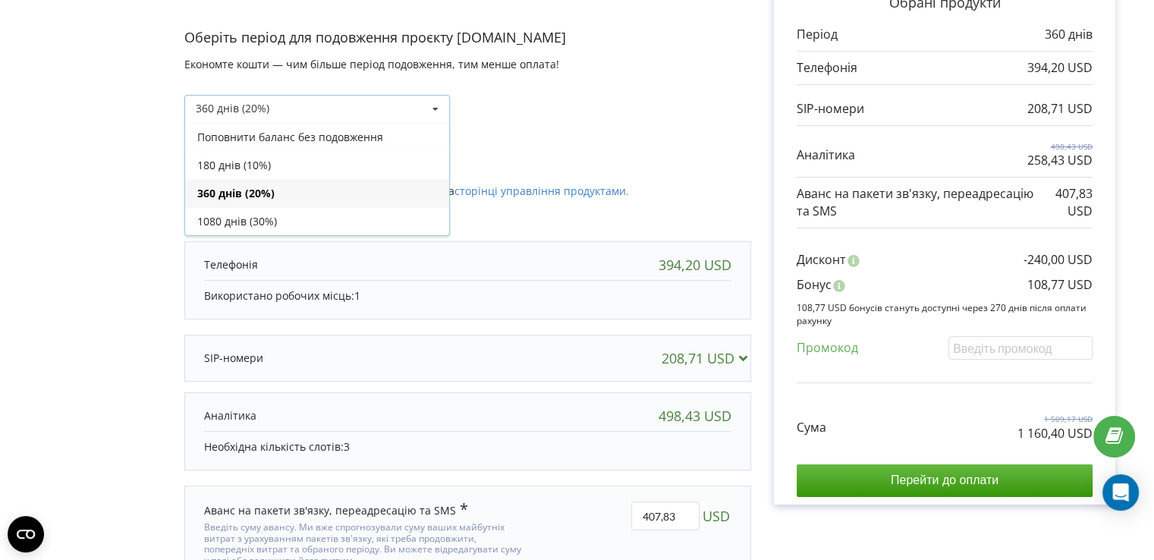 The width and height of the screenshot is (1154, 560). Describe the element at coordinates (695, 416) in the screenshot. I see `div: 498,43 USD` at that location.